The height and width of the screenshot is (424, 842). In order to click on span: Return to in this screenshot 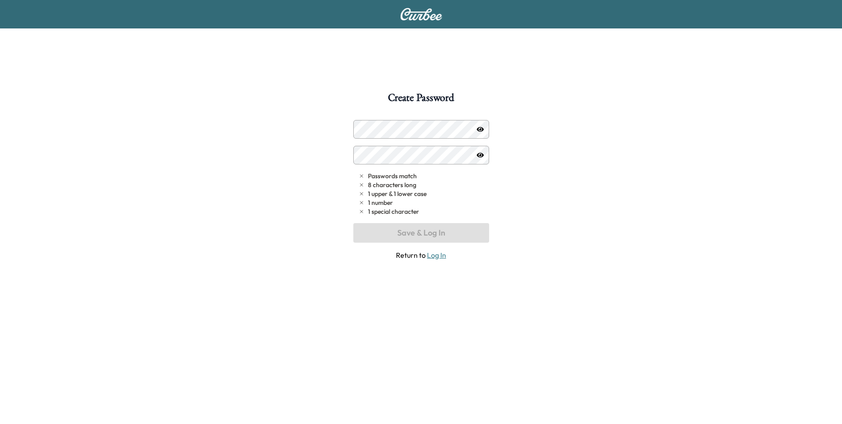, I will do `click(421, 255)`.